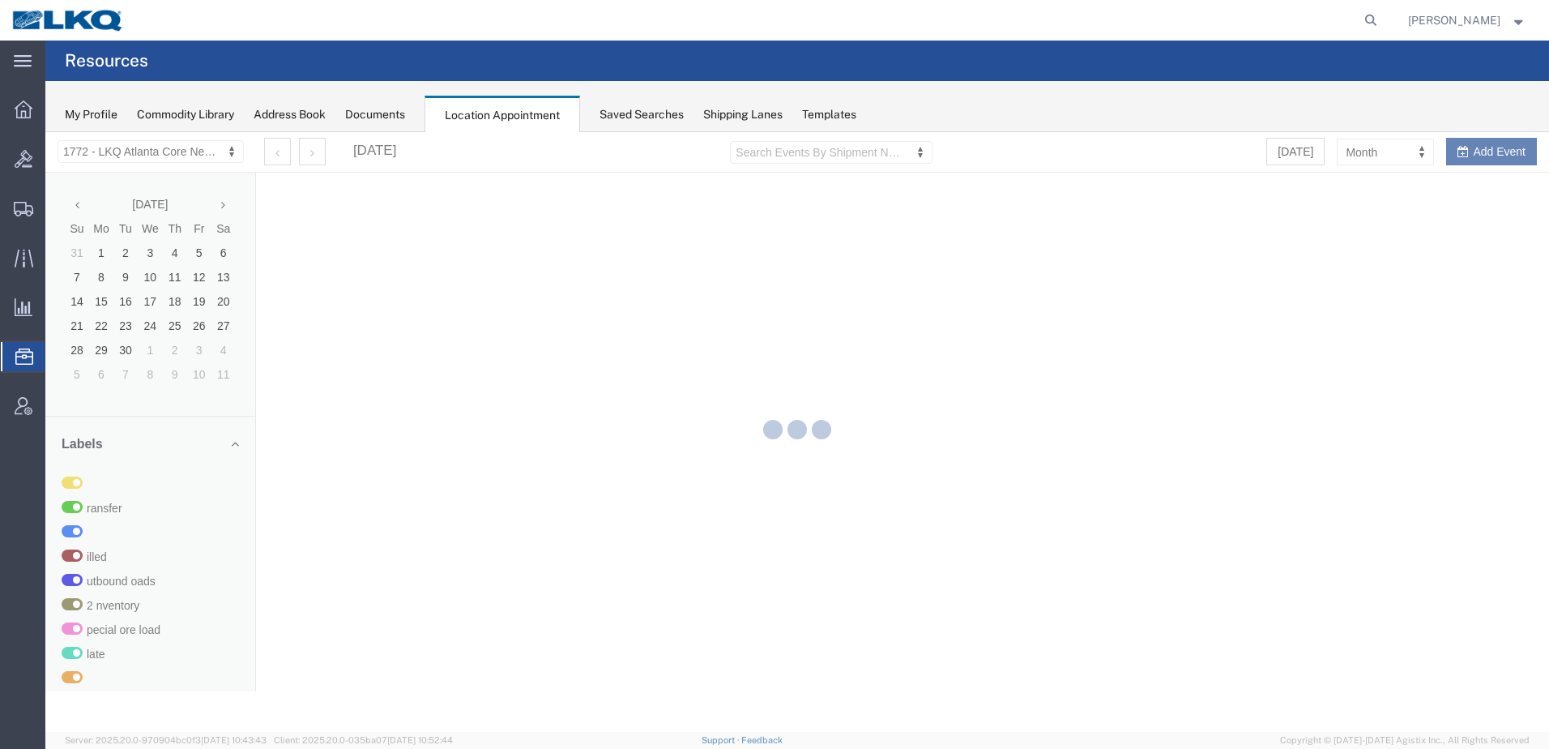 This screenshot has height=749, width=1549. Describe the element at coordinates (829, 114) in the screenshot. I see `div: Templates` at that location.